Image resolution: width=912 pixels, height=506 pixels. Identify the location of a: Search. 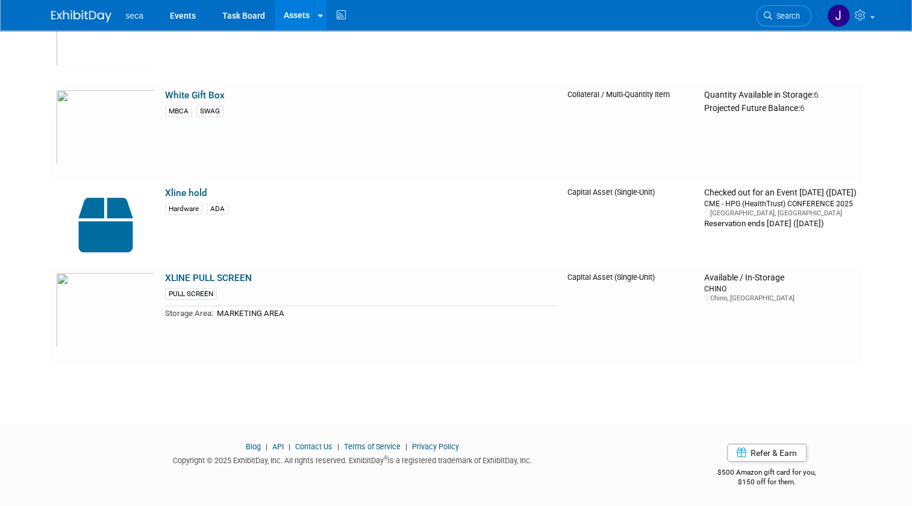
(784, 16).